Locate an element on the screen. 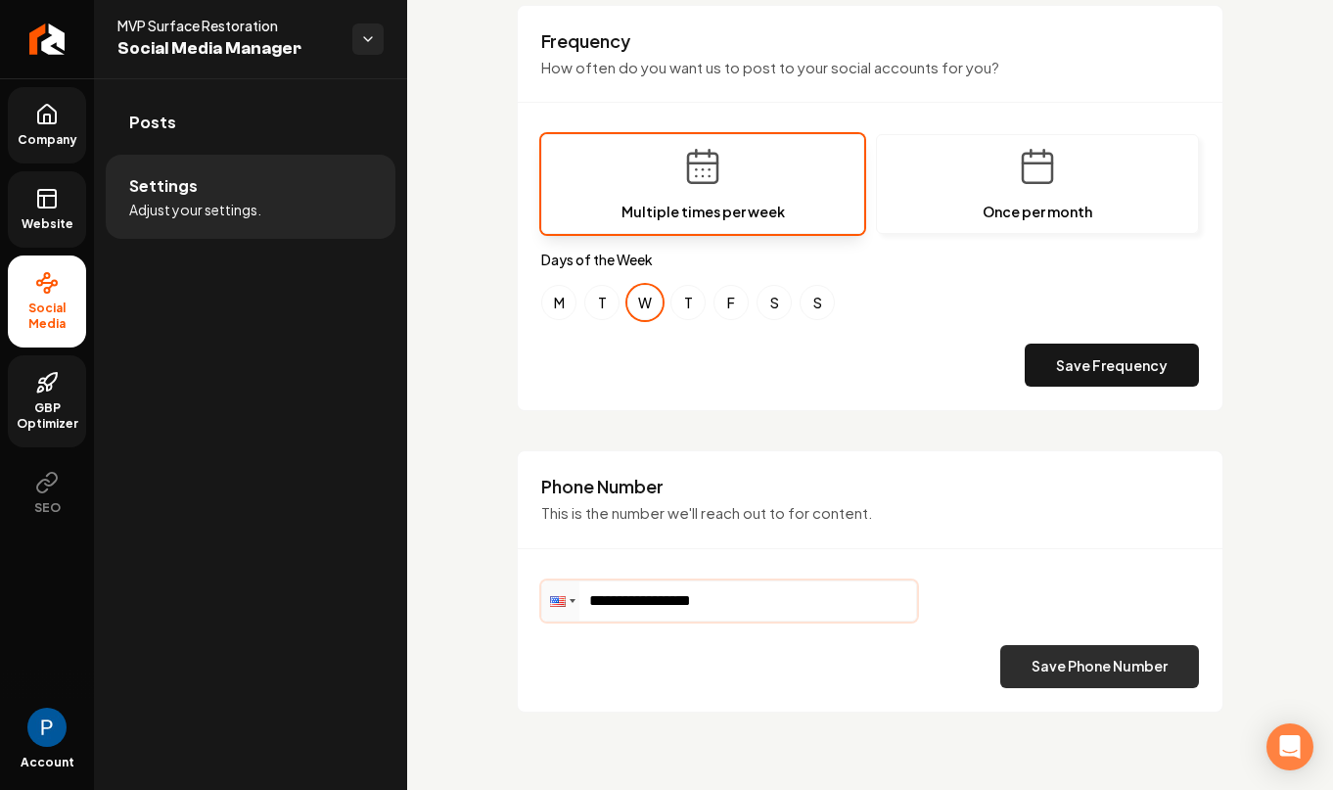  button: Tuesday is located at coordinates (602, 302).